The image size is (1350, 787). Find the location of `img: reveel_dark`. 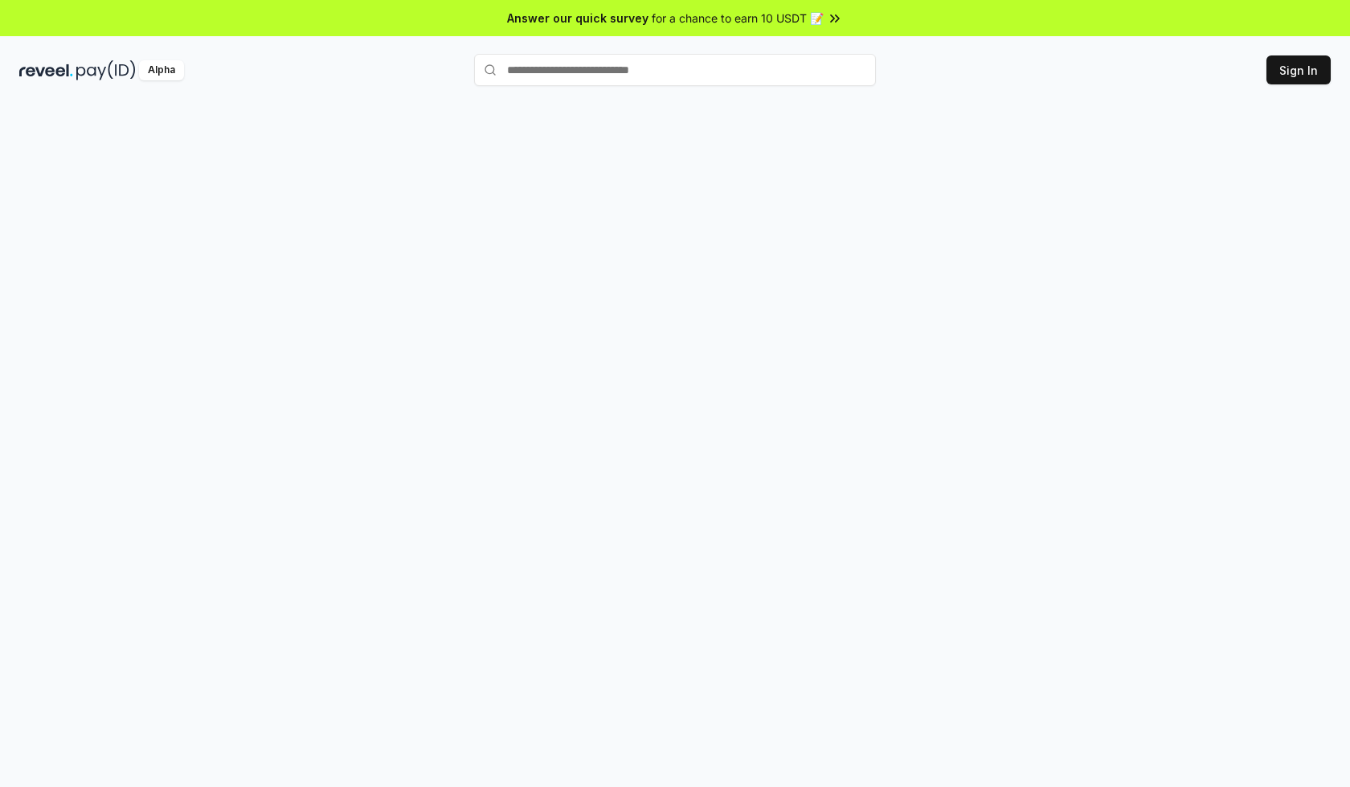

img: reveel_dark is located at coordinates (46, 70).